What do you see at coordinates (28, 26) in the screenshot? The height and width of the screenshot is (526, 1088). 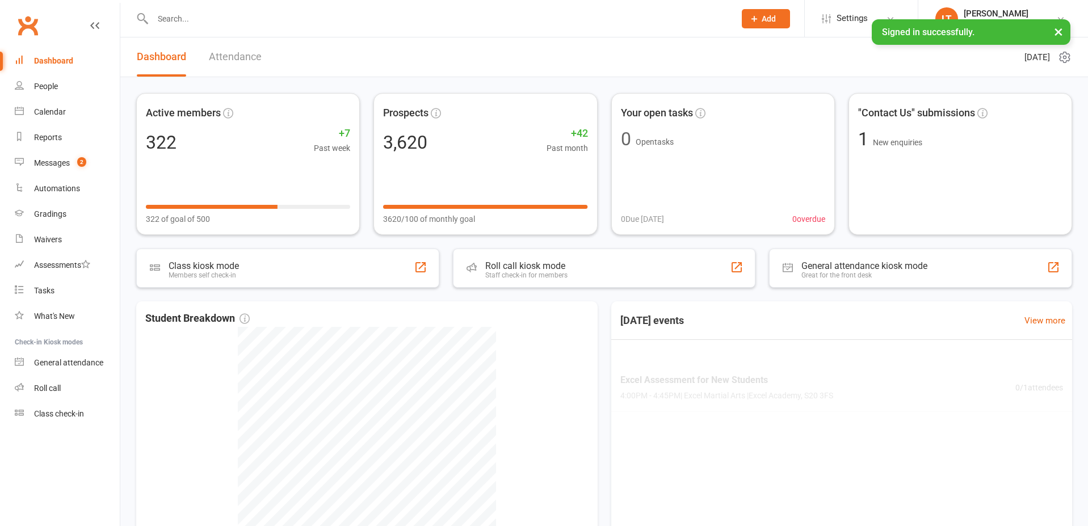 I see `a: Clubworx` at bounding box center [28, 26].